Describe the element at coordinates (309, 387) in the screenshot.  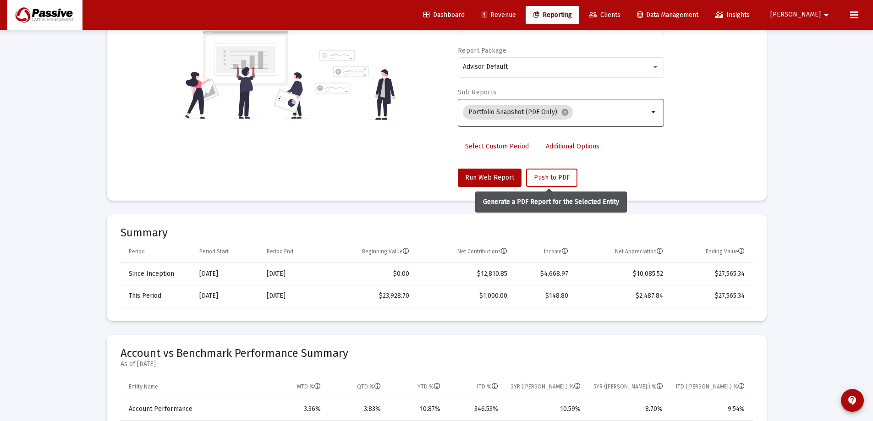
I see `div: MTD %` at that location.